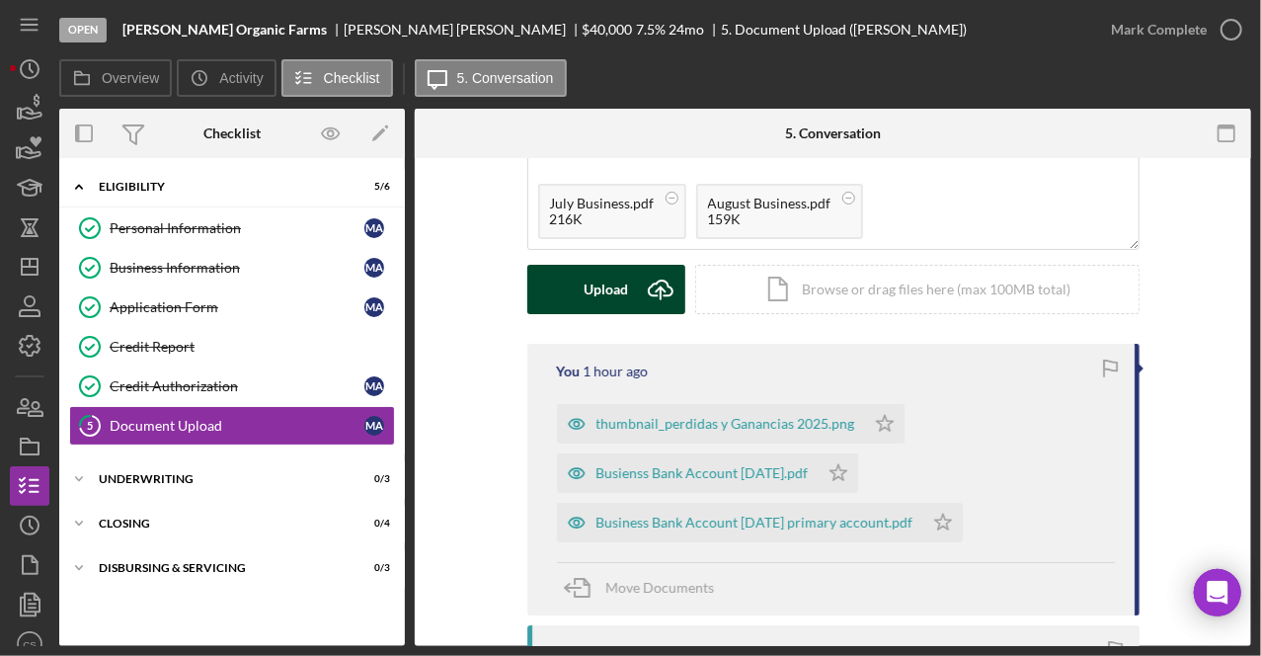 This screenshot has height=656, width=1261. Describe the element at coordinates (241, 78) in the screenshot. I see `label: Activity` at that location.